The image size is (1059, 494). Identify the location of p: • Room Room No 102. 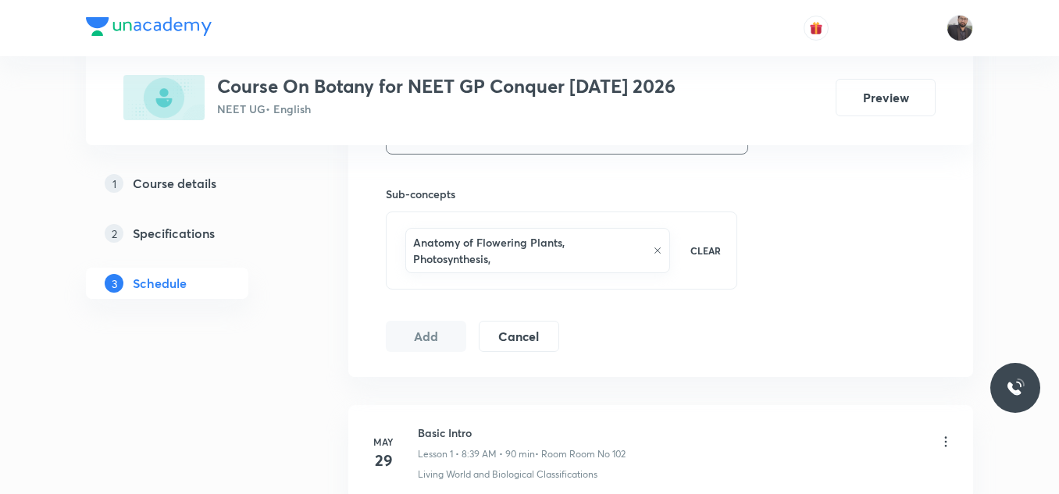
(580, 454).